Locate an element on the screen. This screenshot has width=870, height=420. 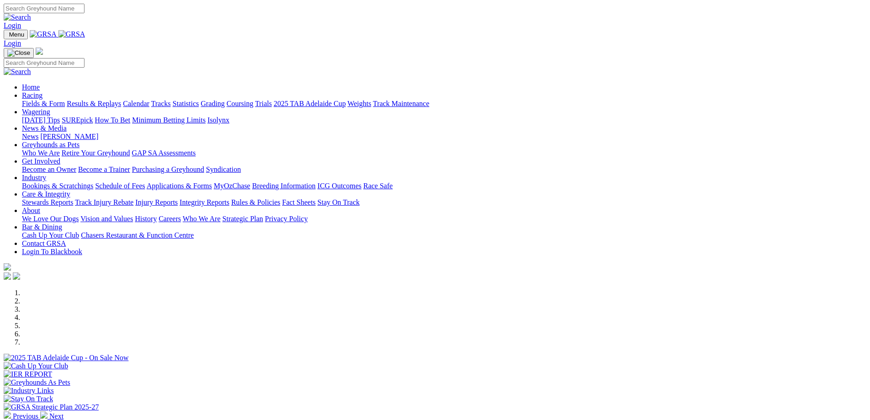
a: Stay On Track is located at coordinates (339, 202).